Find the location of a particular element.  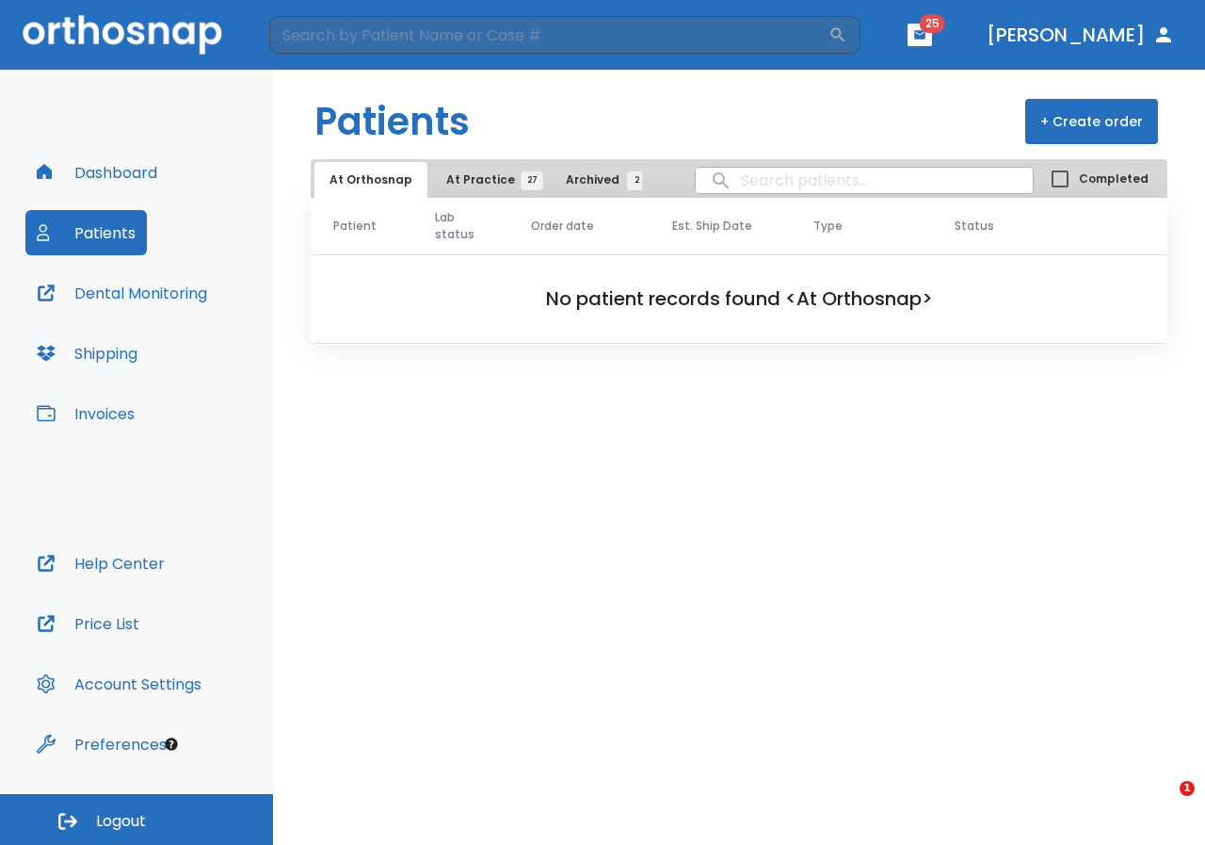

button: Shipping is located at coordinates (87, 353).